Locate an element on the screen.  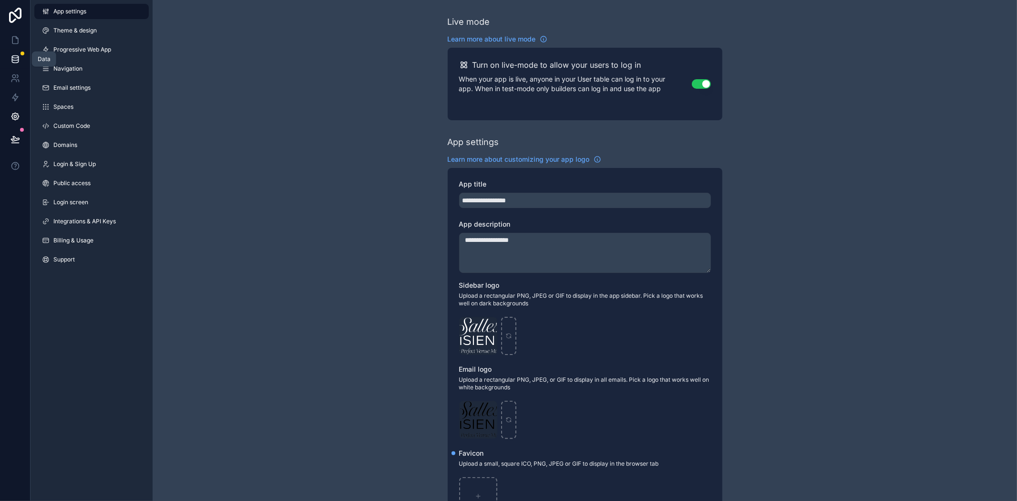
a: Login screen is located at coordinates (92, 202).